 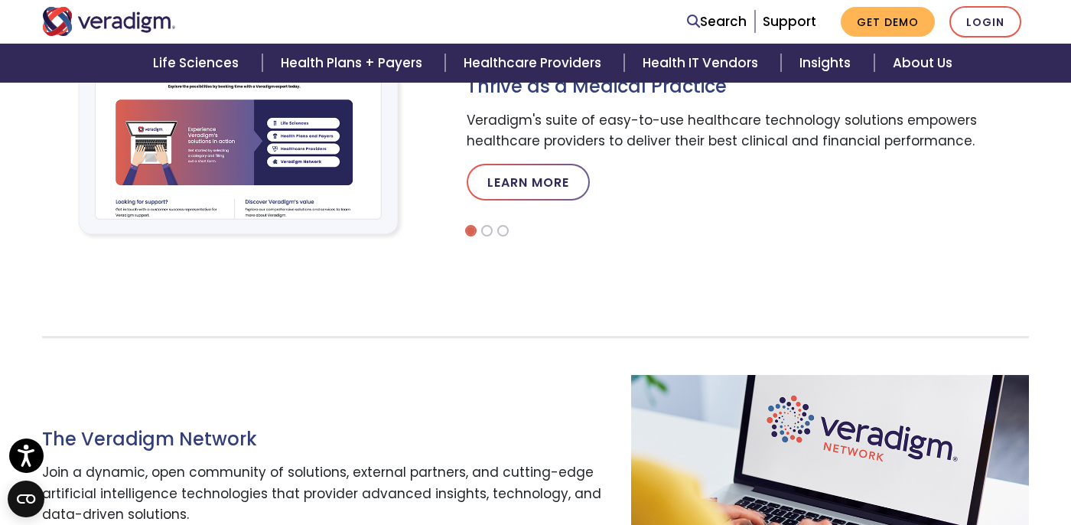 What do you see at coordinates (354, 63) in the screenshot?
I see `a: Health Plans + Payers` at bounding box center [354, 63].